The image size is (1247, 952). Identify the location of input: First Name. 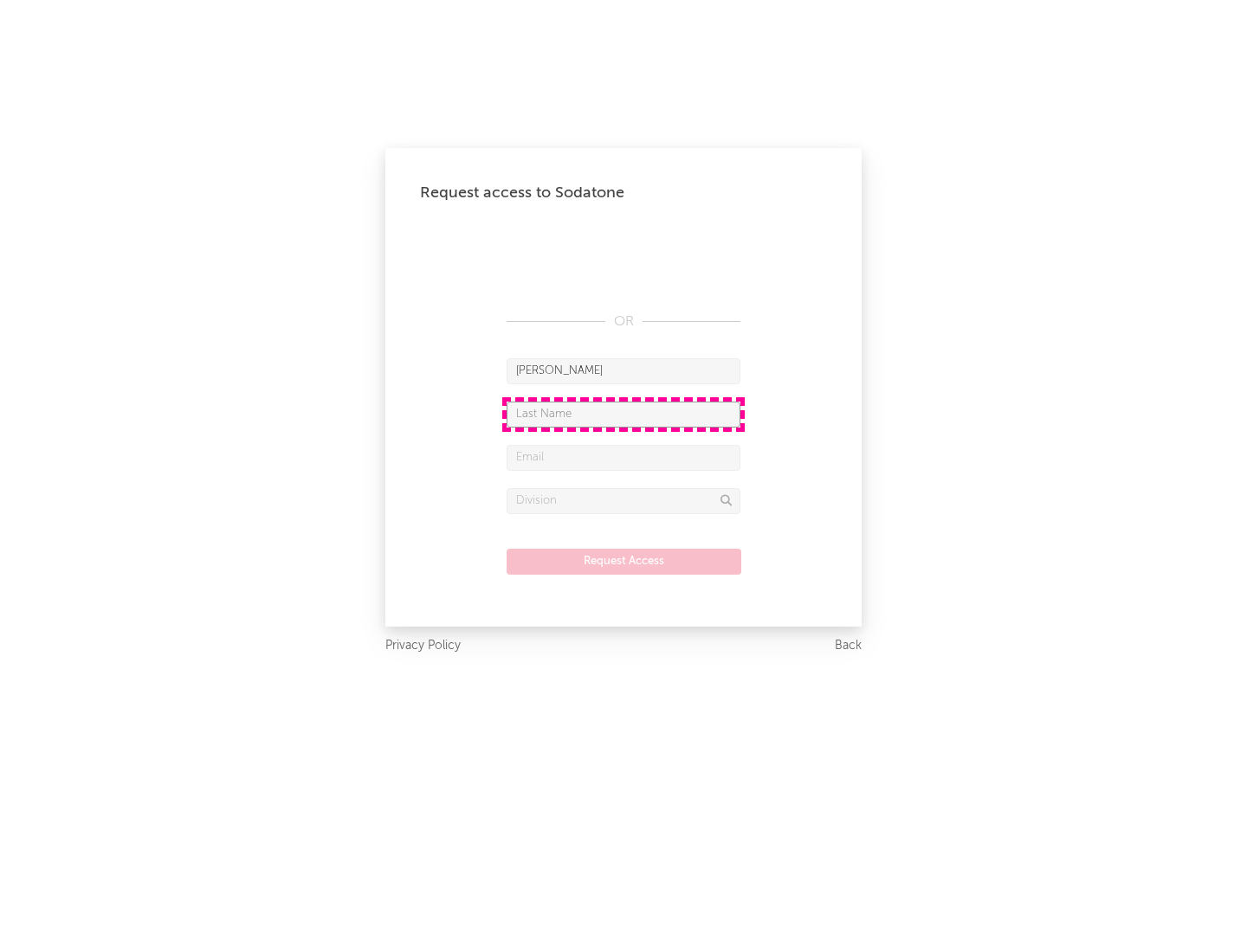
(623, 371).